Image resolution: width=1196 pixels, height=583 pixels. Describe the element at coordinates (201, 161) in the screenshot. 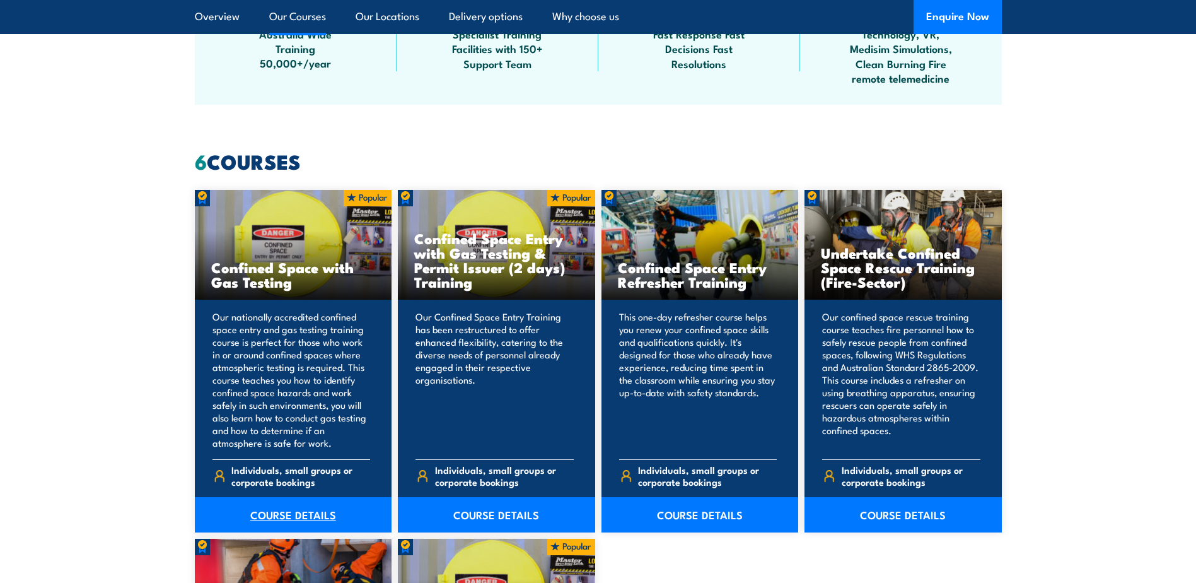

I see `strong: 6` at that location.